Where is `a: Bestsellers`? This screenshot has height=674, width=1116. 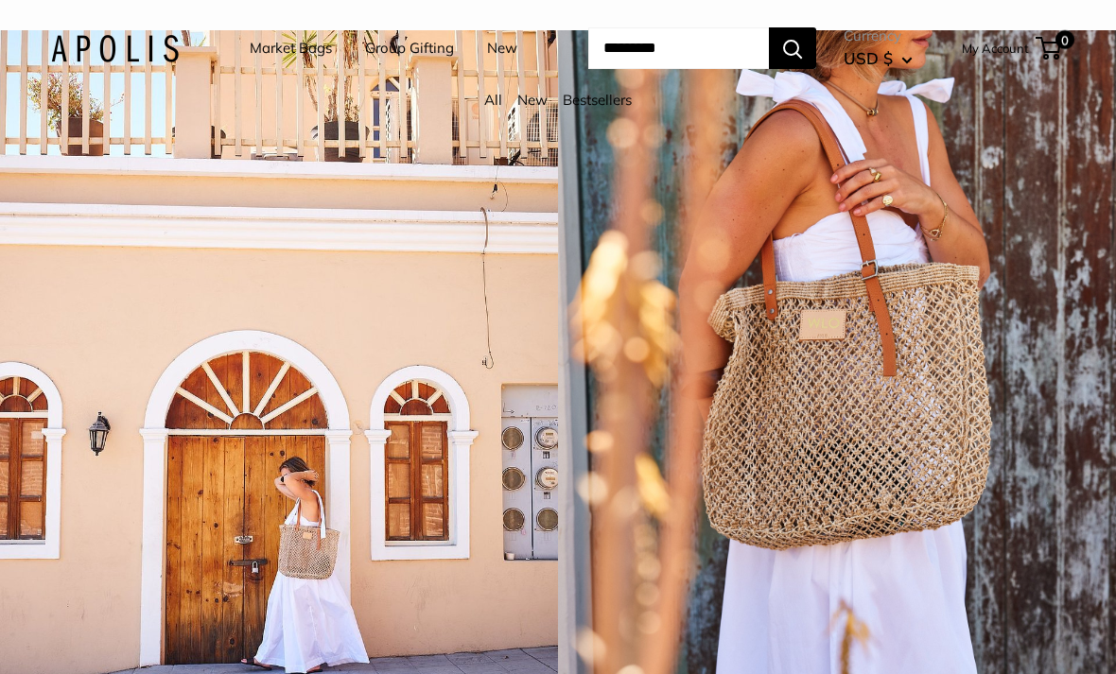 a: Bestsellers is located at coordinates (597, 99).